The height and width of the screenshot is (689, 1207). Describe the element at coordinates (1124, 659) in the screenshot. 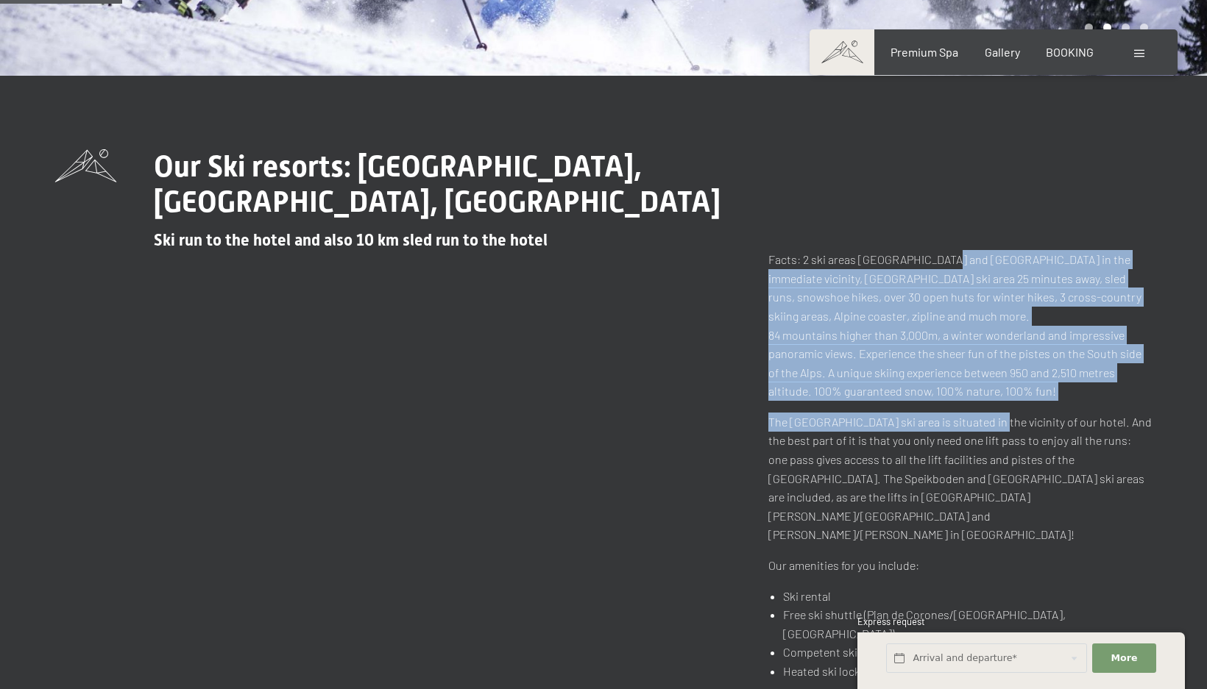

I see `button: More` at that location.